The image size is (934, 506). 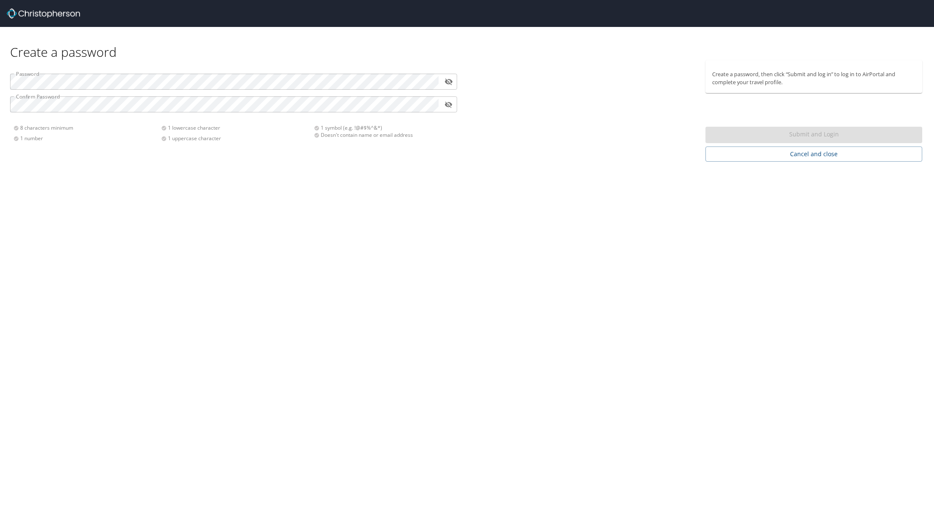 What do you see at coordinates (383, 128) in the screenshot?
I see `div: 1 symbol (e.g. !@#$%^&*)` at bounding box center [383, 128].